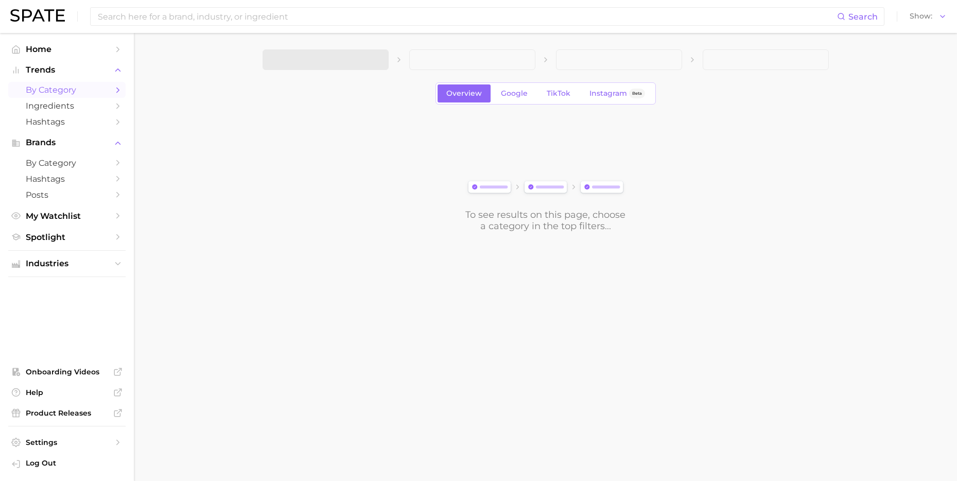  What do you see at coordinates (67, 105) in the screenshot?
I see `a: Ingredients` at bounding box center [67, 105].